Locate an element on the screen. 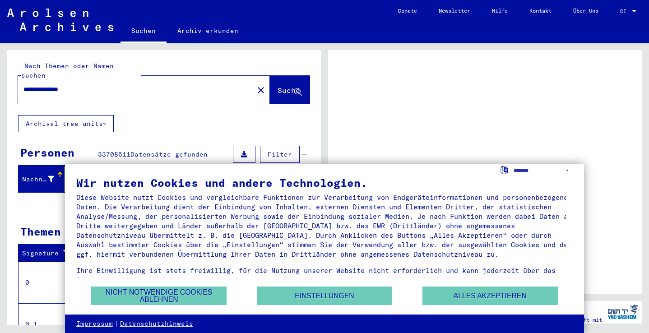 Image resolution: width=649 pixels, height=333 pixels. span: 33708611 is located at coordinates (114, 154).